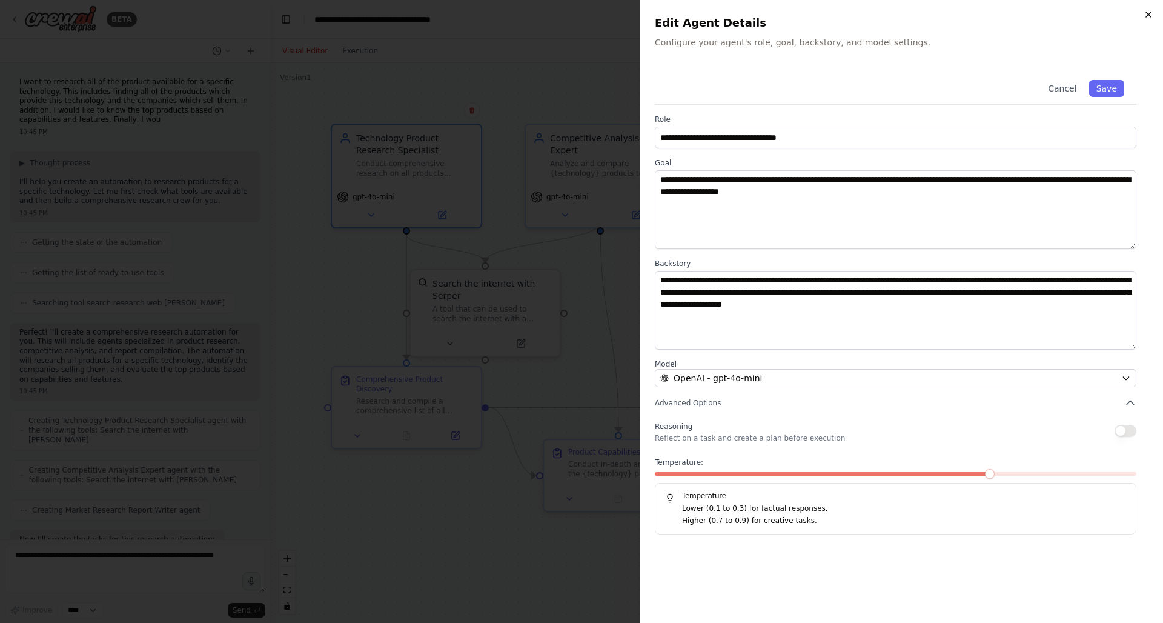 Image resolution: width=1163 pixels, height=623 pixels. Describe the element at coordinates (896, 364) in the screenshot. I see `label: Model` at that location.